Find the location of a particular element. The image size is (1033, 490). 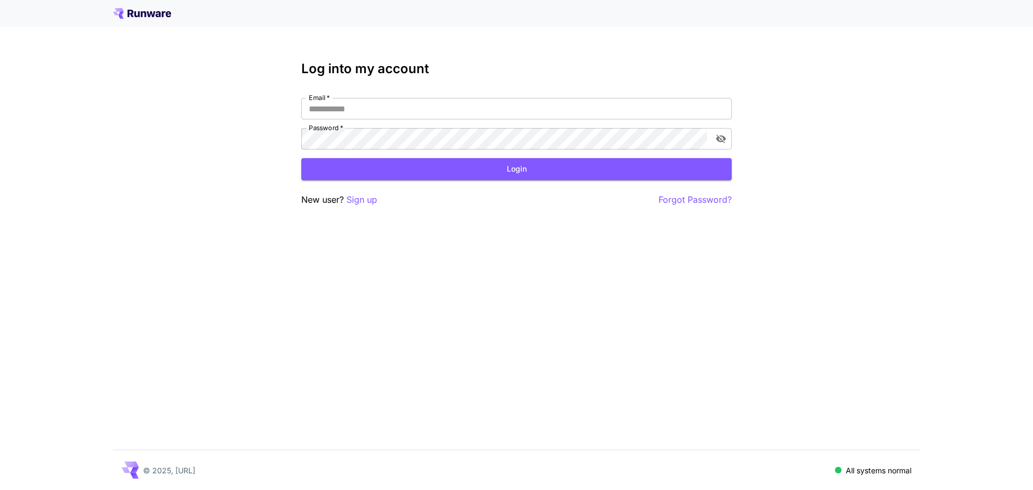

p: New user? is located at coordinates (339, 200).